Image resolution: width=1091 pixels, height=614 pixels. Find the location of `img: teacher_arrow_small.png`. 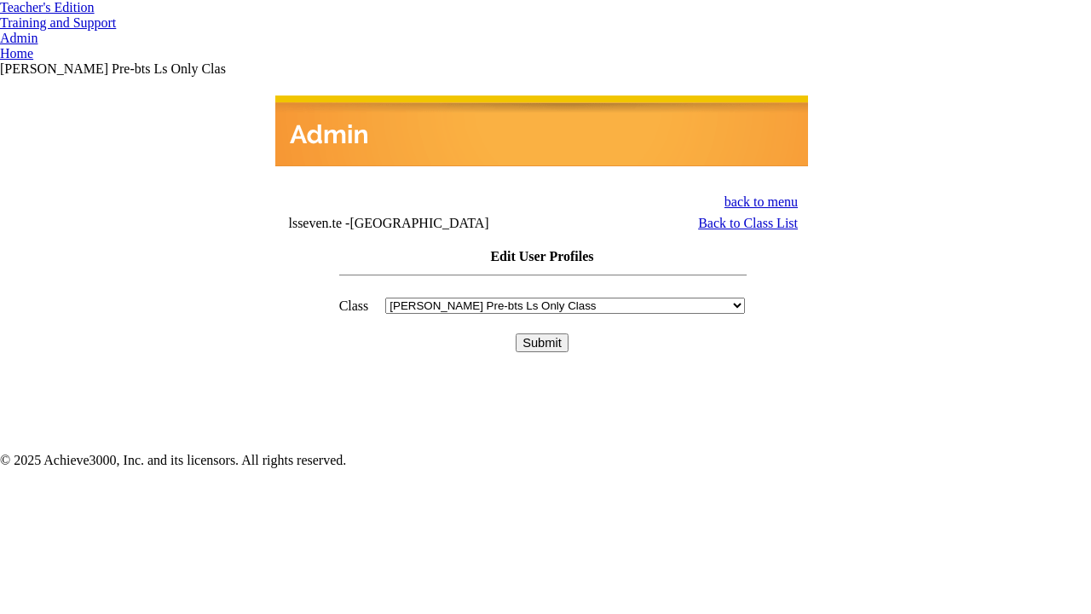

img: teacher_arrow_small.png is located at coordinates (119, 25).